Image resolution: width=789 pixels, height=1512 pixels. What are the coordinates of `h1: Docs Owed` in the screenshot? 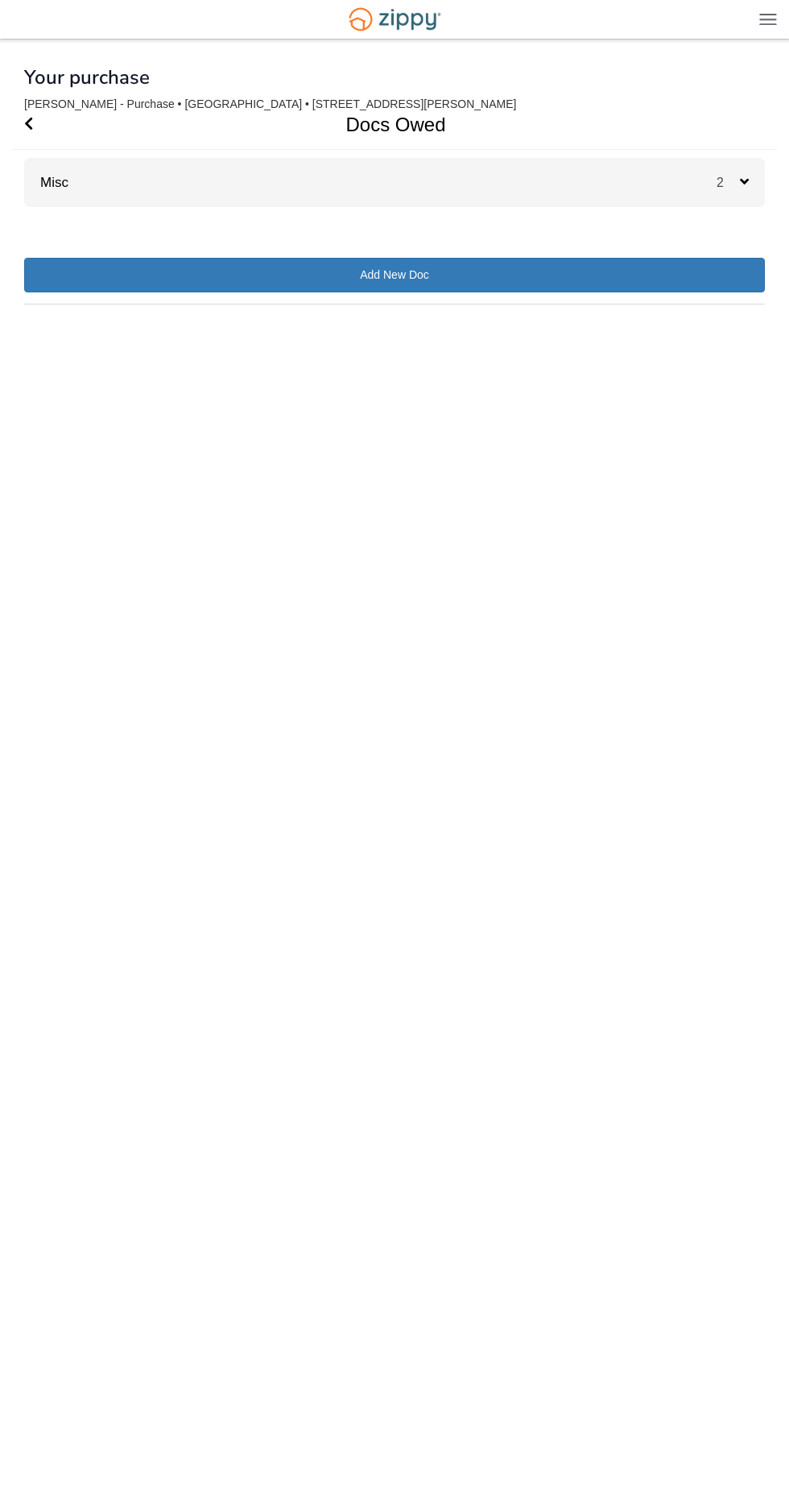 It's located at (385, 124).